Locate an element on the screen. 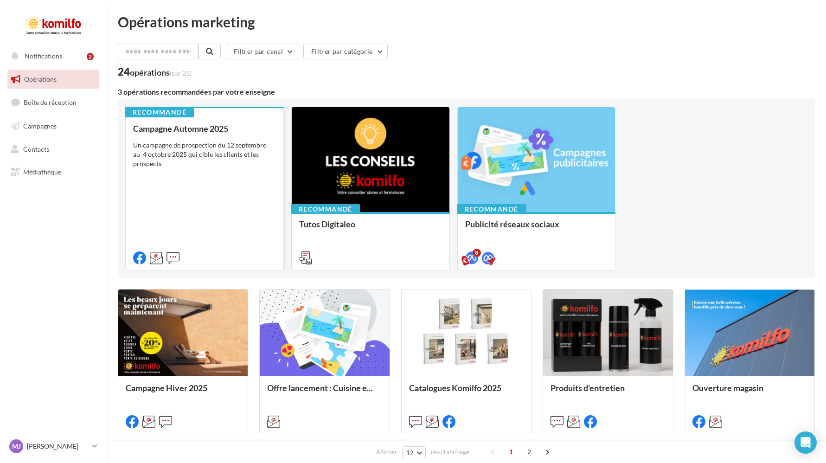 This screenshot has height=463, width=826. div: Opérations marketing is located at coordinates (466, 22).